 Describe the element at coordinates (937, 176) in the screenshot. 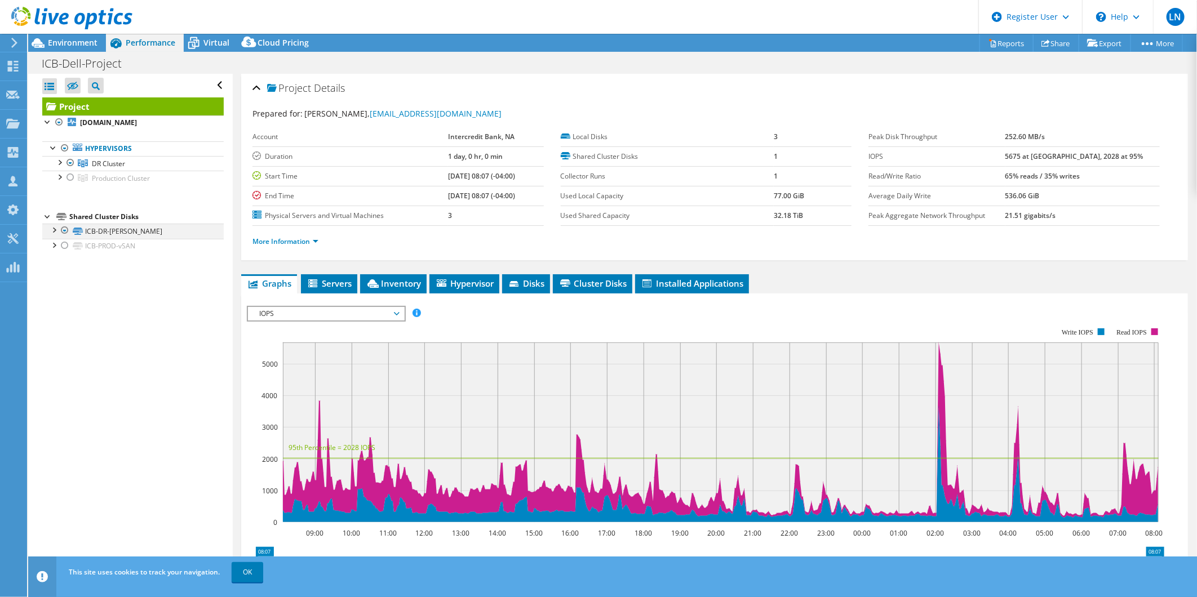

I see `label: Read/Write Ratio` at that location.